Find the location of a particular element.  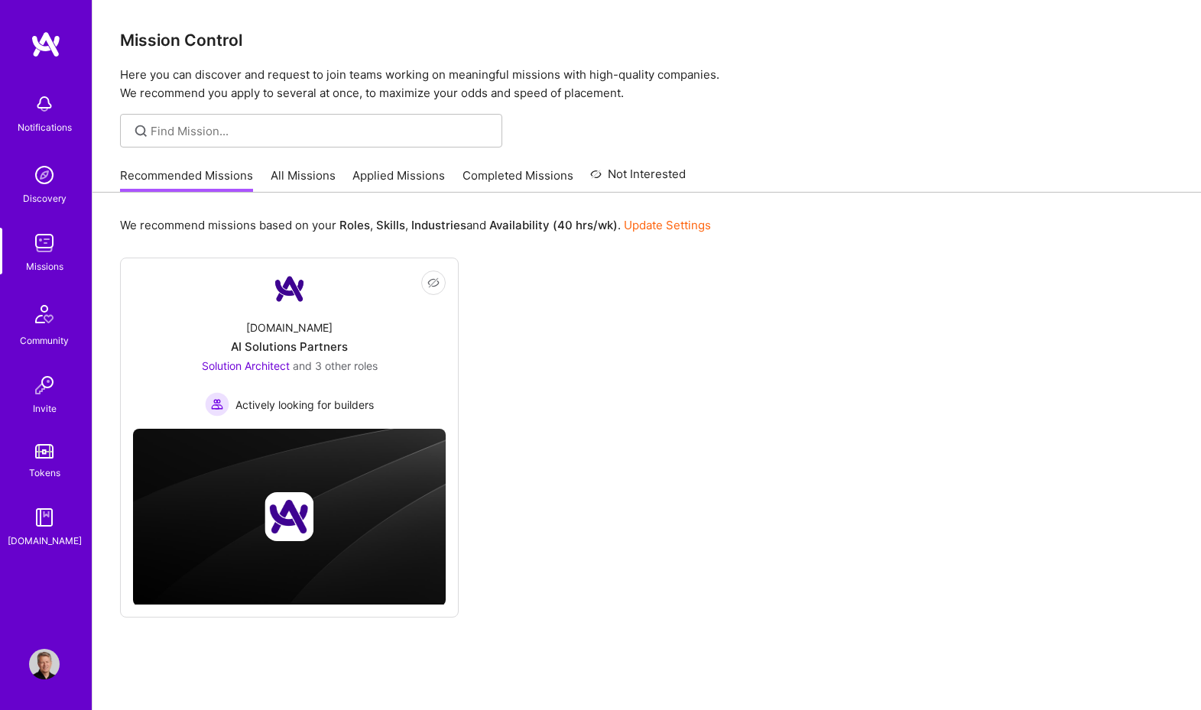

img: bell is located at coordinates (44, 104).